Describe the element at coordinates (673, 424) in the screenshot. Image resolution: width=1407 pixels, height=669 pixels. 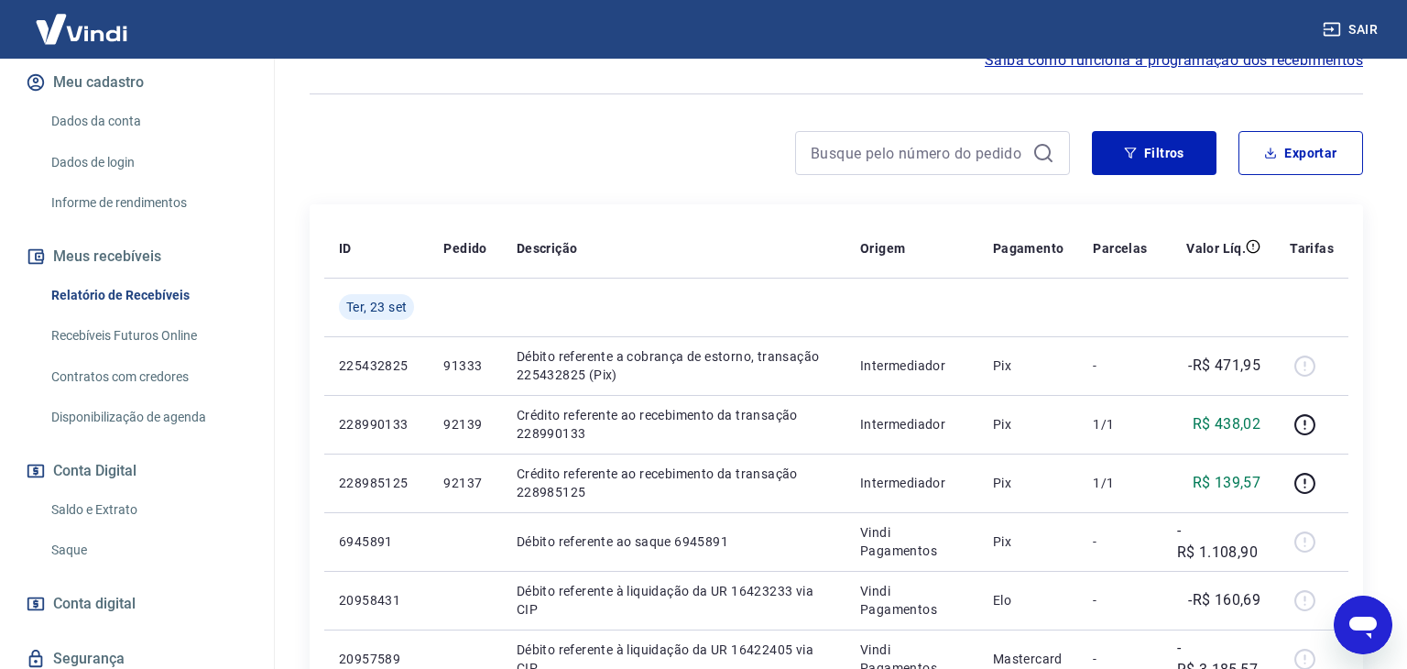
I see `p: Crédito referente ao recebimento da transação 228990133` at that location.